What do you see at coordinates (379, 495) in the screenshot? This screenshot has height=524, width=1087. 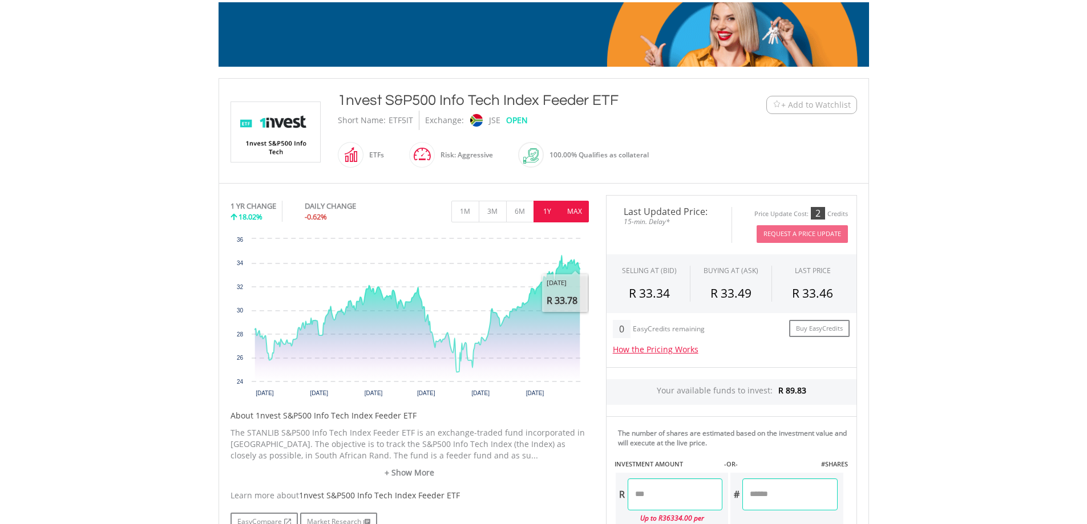 I see `span: 1nvest S&P500 Info Tech Index Feeder ETF` at bounding box center [379, 495].